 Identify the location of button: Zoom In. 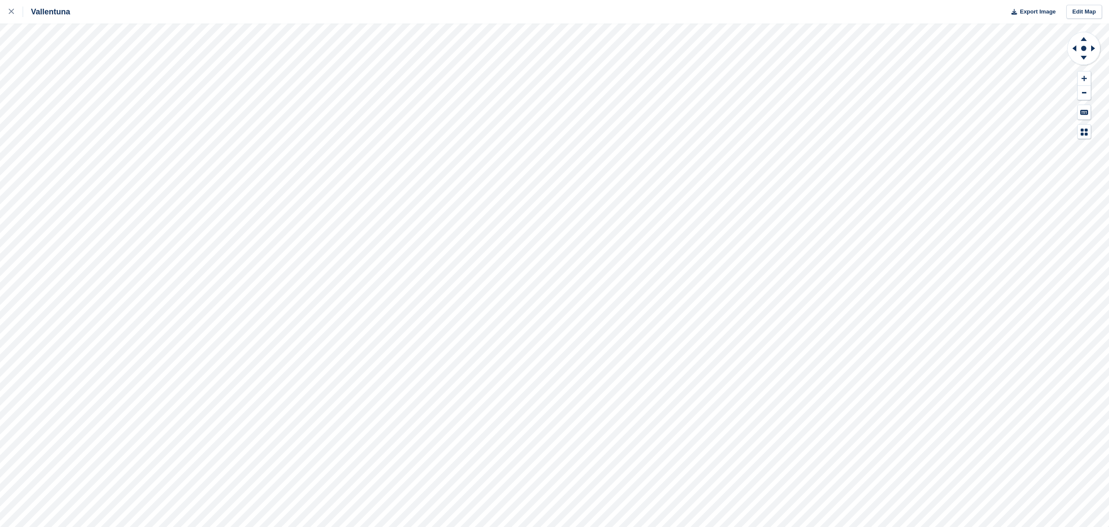
(1084, 78).